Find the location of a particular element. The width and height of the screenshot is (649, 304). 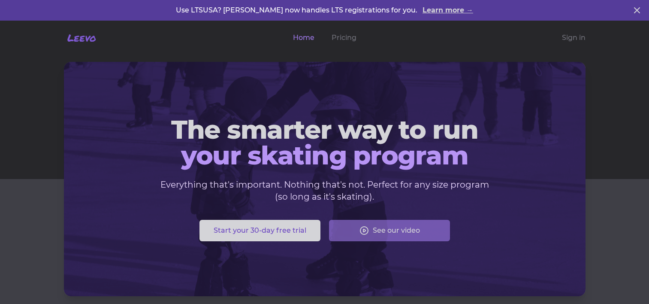

span: your skating program is located at coordinates (325, 155).